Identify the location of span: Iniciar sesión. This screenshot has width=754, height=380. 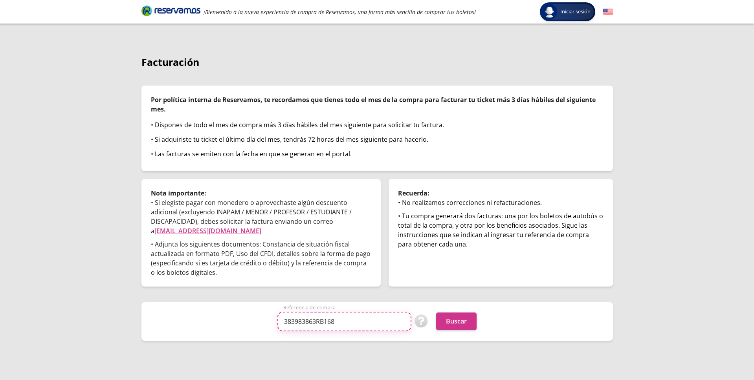
(575, 12).